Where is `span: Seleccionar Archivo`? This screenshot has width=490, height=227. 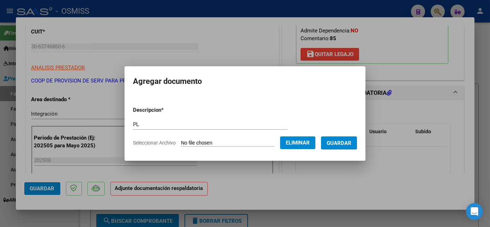
span: Seleccionar Archivo is located at coordinates (154, 143).